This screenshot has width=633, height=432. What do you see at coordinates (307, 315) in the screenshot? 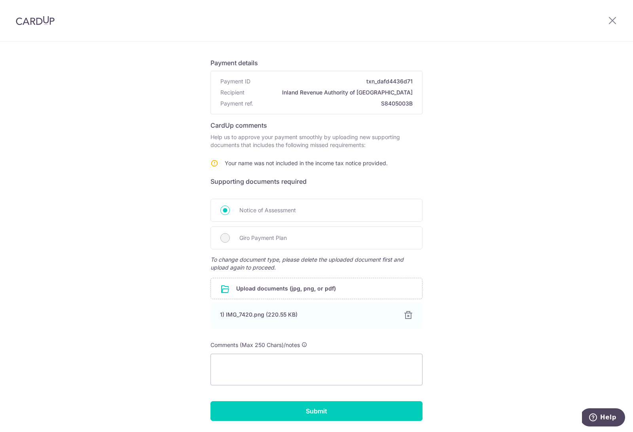
I see `div: 1) IMG_7420.png (220.55 KB)` at bounding box center [307, 315].